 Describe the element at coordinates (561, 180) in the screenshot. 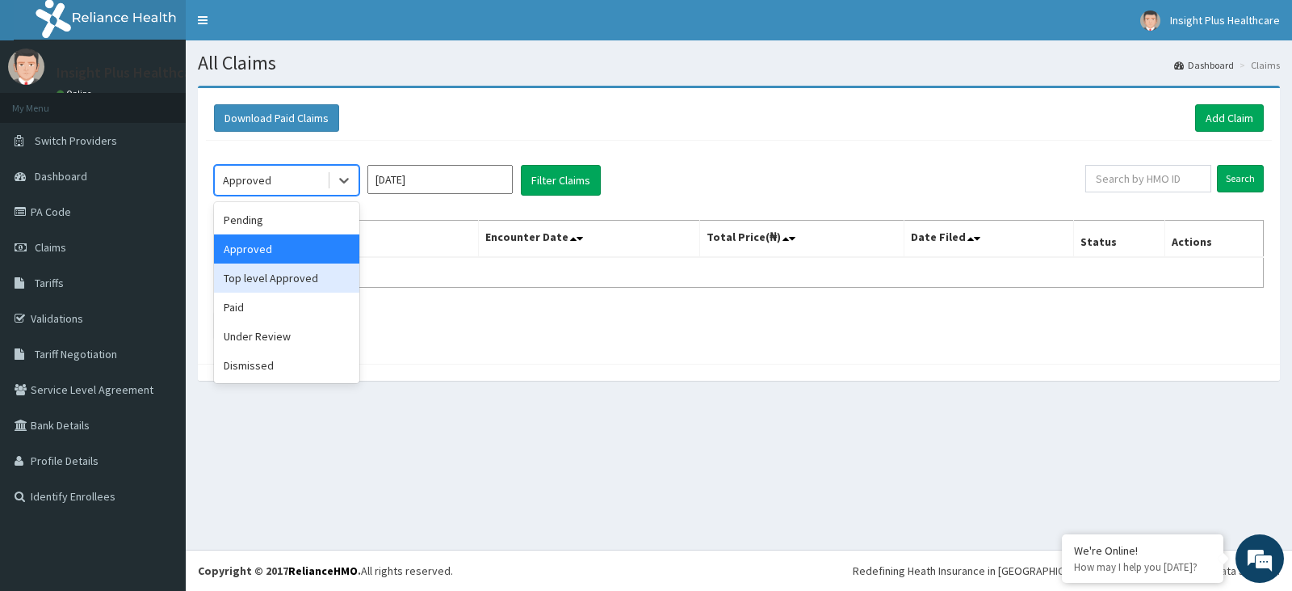

I see `button: Filter Claims` at that location.